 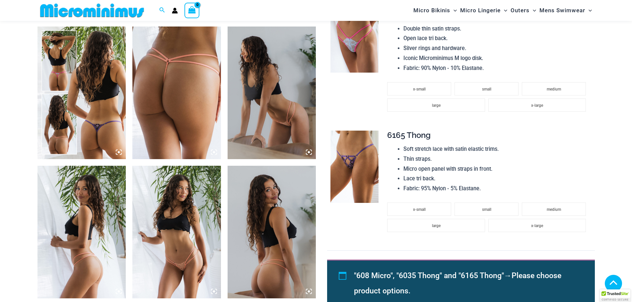 I want to click on a: Micro LingerieMenu ToggleMenu Toggle, so click(x=484, y=10).